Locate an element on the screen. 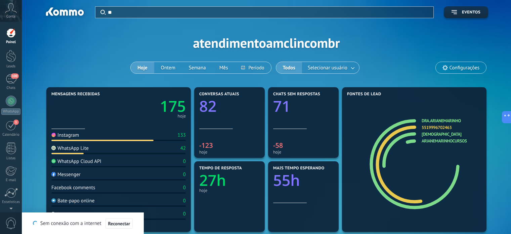 This screenshot has width=511, height=234. div: 42 is located at coordinates (183, 148).